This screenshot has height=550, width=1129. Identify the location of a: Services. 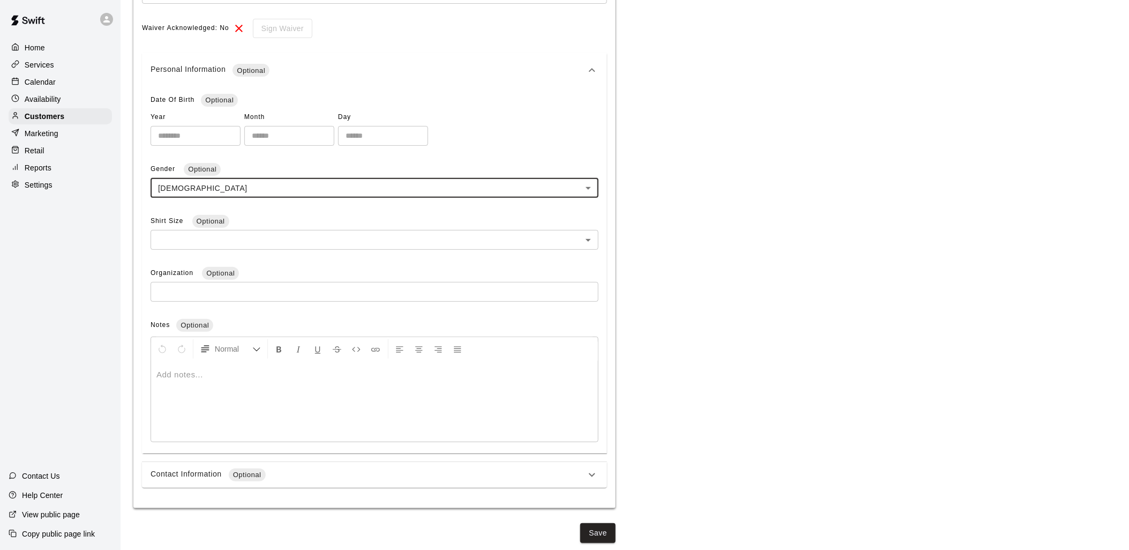
(60, 65).